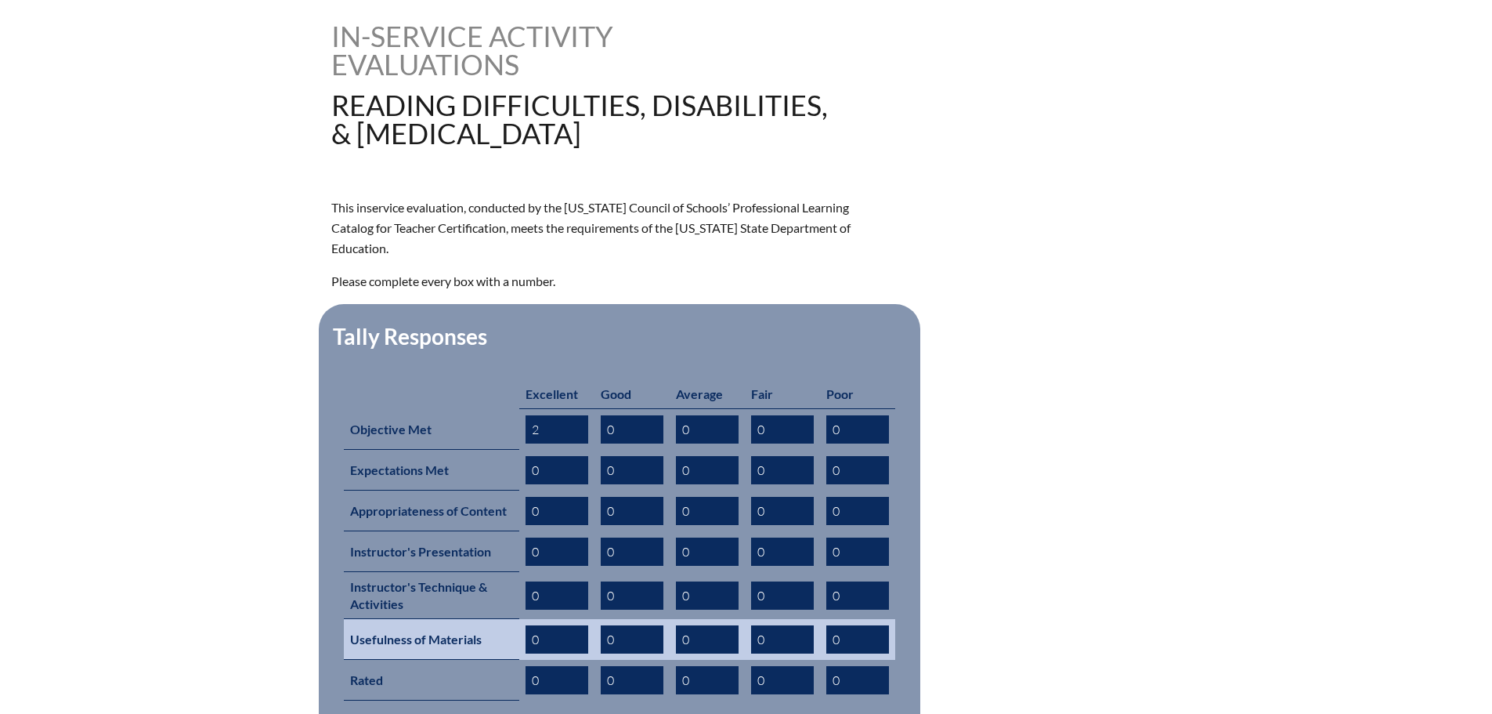 The height and width of the screenshot is (714, 1492). What do you see at coordinates (432, 511) in the screenshot?
I see `th: Appropriateness of Content` at bounding box center [432, 511].